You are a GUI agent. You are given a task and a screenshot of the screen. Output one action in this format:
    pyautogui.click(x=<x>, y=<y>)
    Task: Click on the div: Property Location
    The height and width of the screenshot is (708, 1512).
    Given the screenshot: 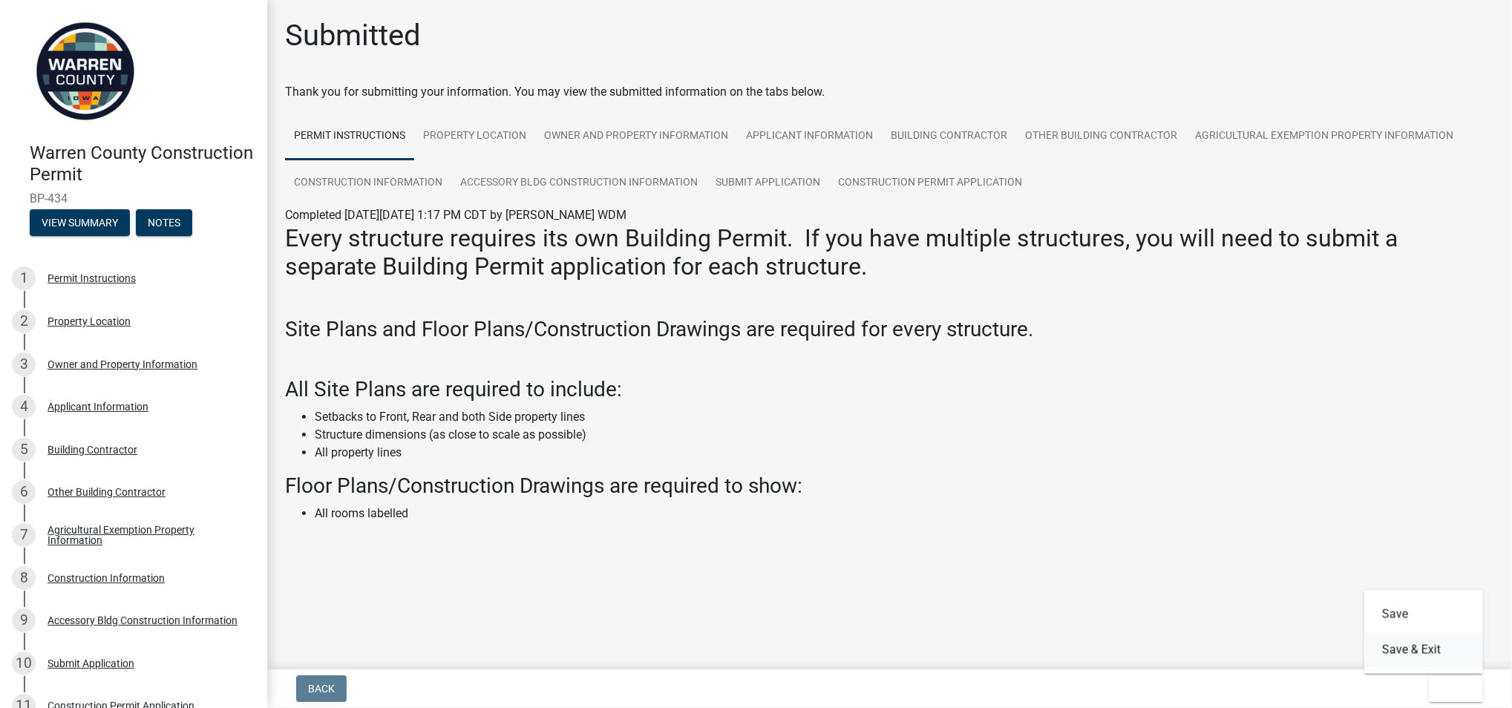 What is the action you would take?
    pyautogui.click(x=89, y=321)
    